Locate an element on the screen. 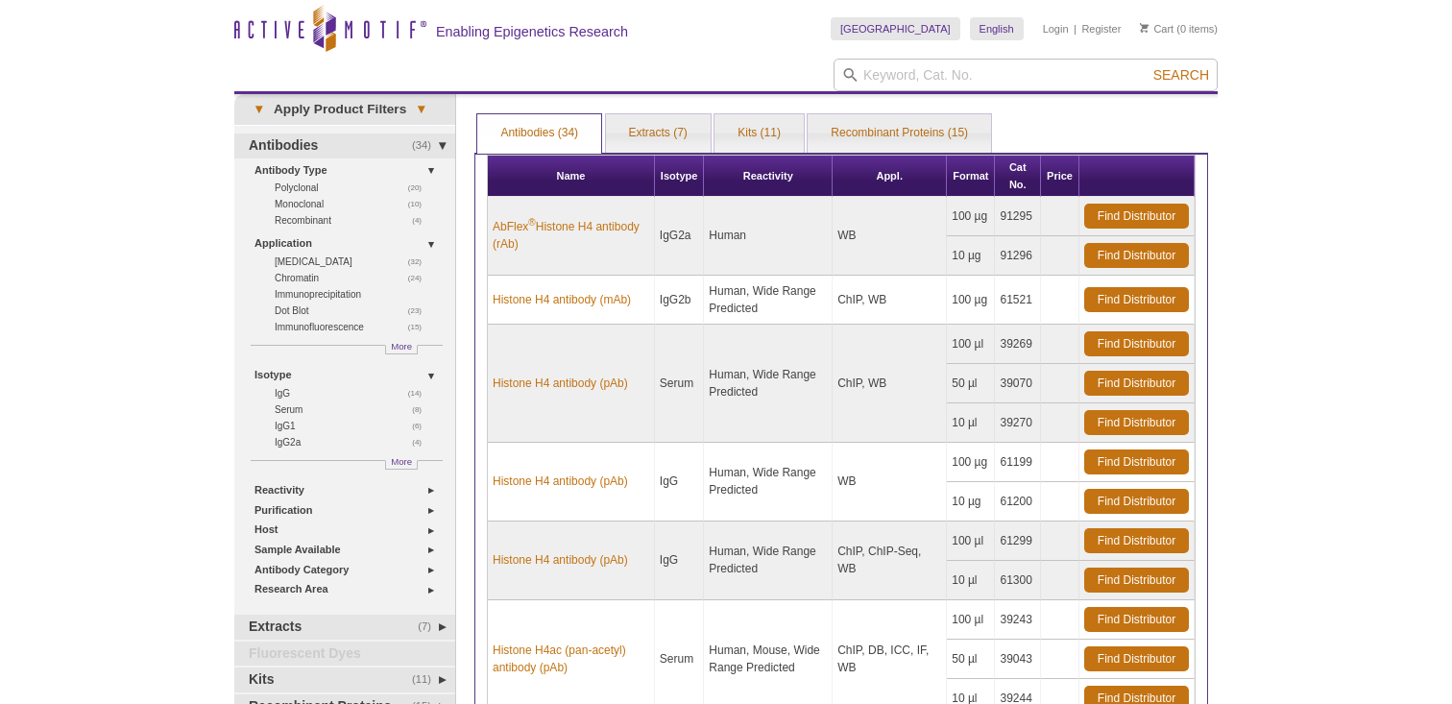  a: More is located at coordinates (401, 465).